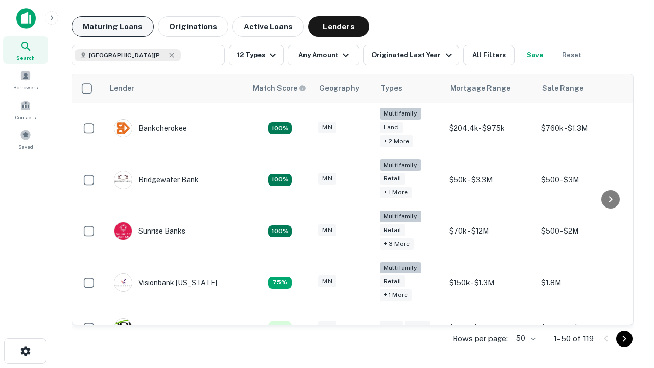 Image resolution: width=654 pixels, height=368 pixels. What do you see at coordinates (490, 88) in the screenshot?
I see `th: Mortgage Range` at bounding box center [490, 88].